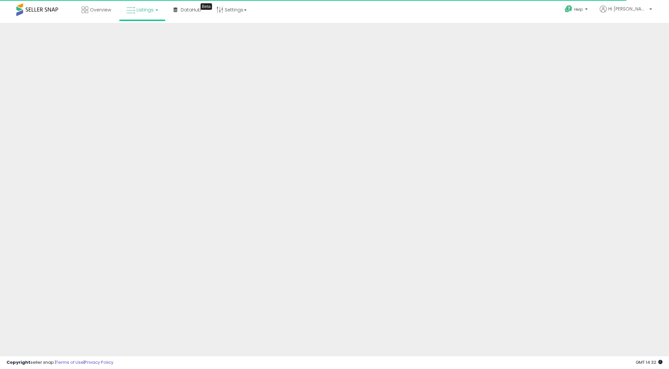  I want to click on div: Tooltip anchor, so click(206, 7).